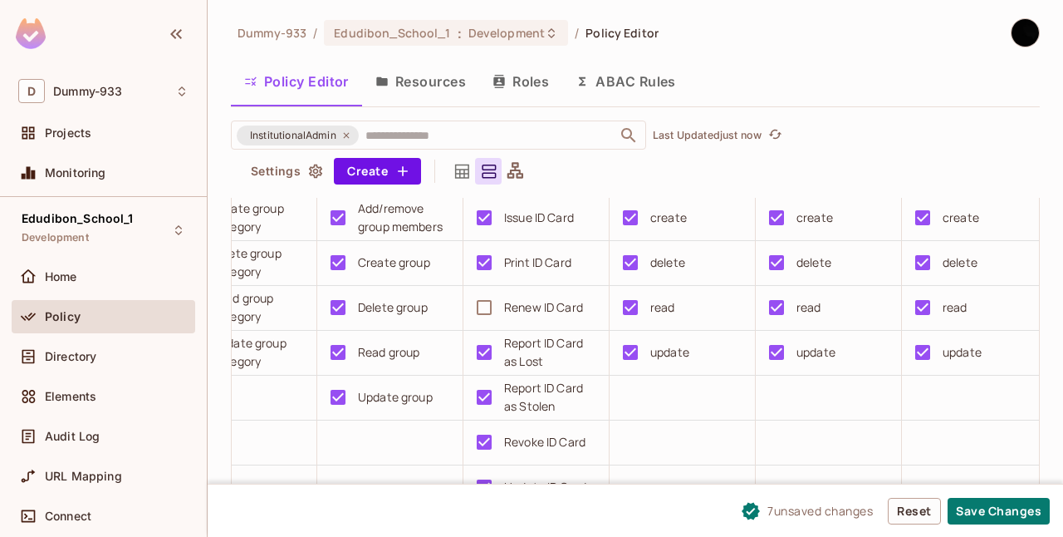 This screenshot has height=537, width=1063. Describe the element at coordinates (83, 476) in the screenshot. I see `span: URL Mapping` at that location.